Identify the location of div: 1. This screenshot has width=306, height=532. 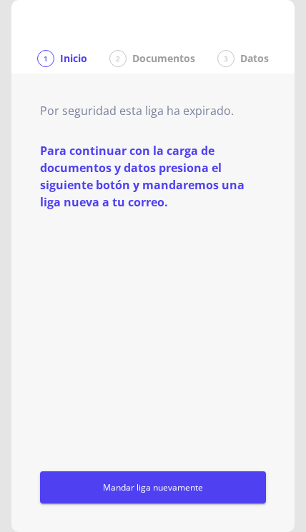
(46, 59).